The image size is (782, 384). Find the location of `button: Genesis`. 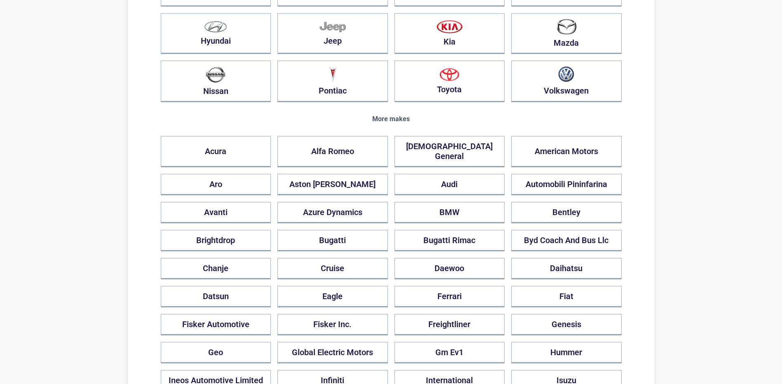

button: Genesis is located at coordinates (566, 325).